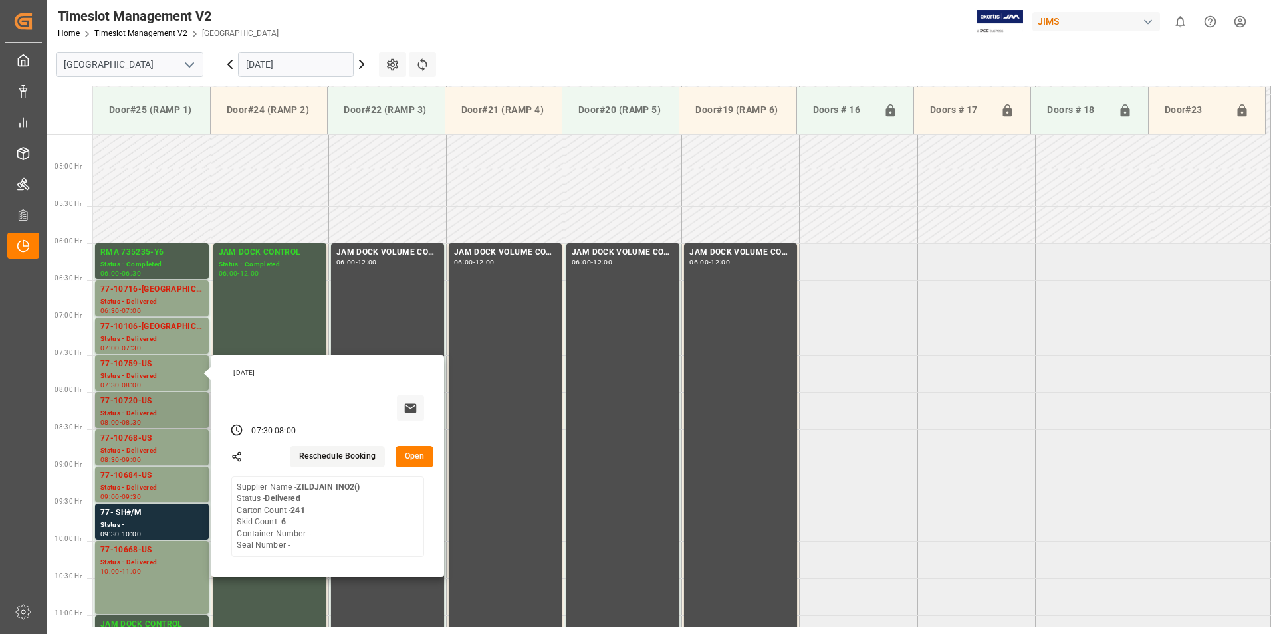 The height and width of the screenshot is (634, 1271). Describe the element at coordinates (110, 571) in the screenshot. I see `div: 10:00` at that location.